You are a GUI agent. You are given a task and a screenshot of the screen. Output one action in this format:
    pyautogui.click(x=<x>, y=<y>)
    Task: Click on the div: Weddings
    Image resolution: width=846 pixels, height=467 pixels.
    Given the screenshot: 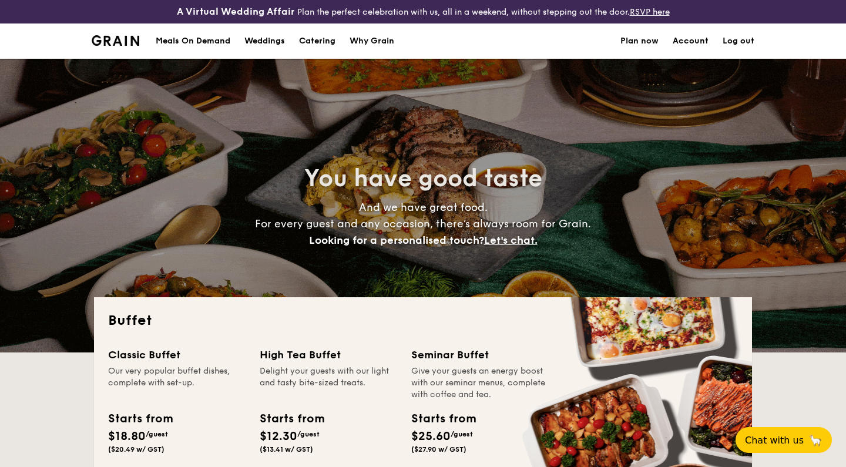 What is the action you would take?
    pyautogui.click(x=264, y=41)
    